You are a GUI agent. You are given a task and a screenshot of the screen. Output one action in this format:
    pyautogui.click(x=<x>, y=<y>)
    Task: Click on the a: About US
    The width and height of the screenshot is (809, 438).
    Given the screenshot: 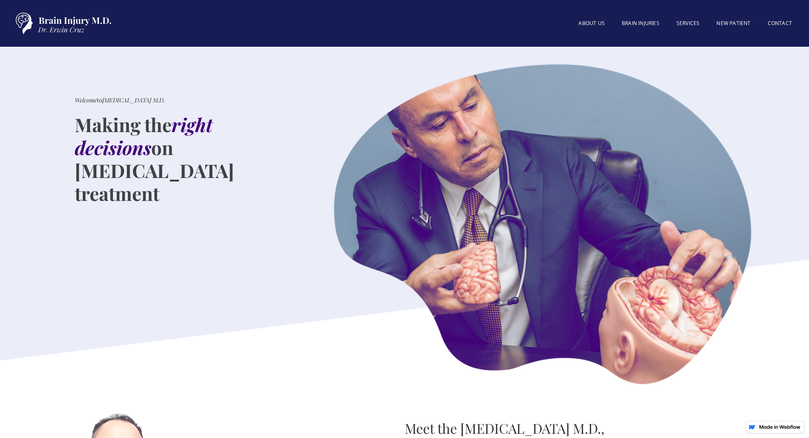 What is the action you would take?
    pyautogui.click(x=592, y=23)
    